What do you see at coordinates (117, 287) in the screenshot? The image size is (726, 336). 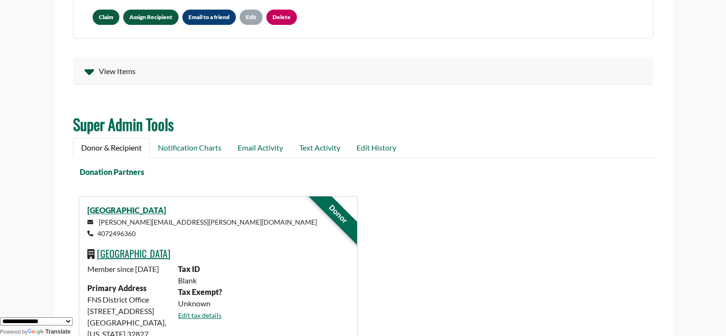 I see `strong: Primary Address` at bounding box center [117, 287].